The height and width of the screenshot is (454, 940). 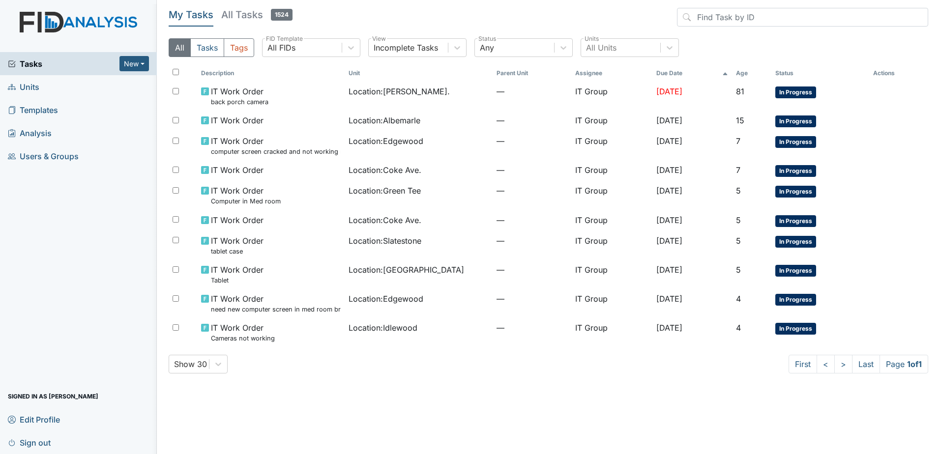 I want to click on input: Find Task by ID, so click(x=802, y=17).